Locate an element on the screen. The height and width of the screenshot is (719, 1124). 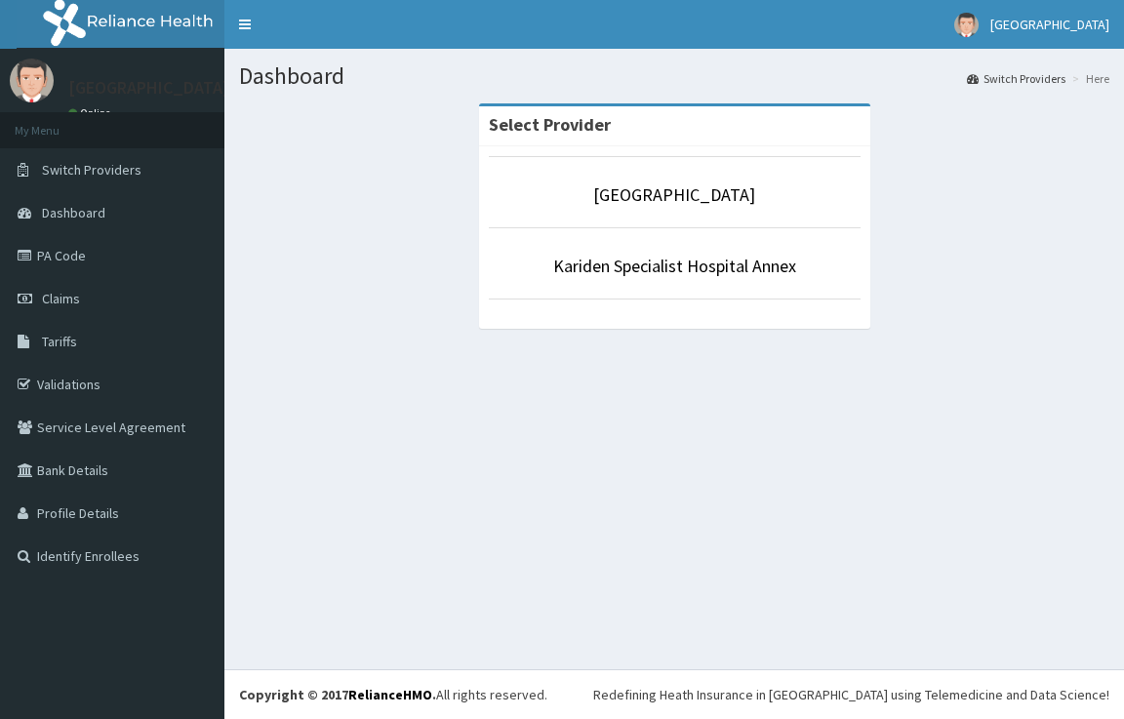
strong: Select Provider is located at coordinates (549, 124).